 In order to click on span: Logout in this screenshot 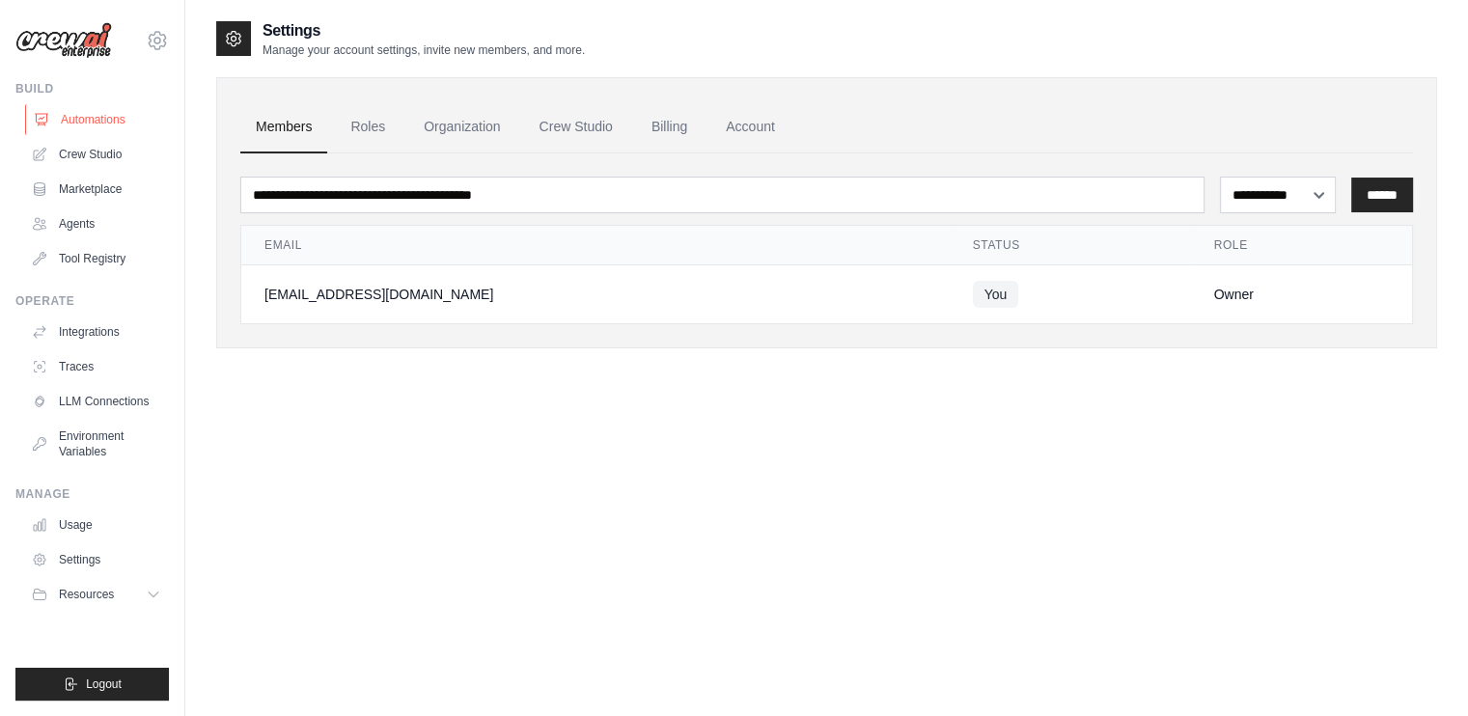, I will do `click(103, 684)`.